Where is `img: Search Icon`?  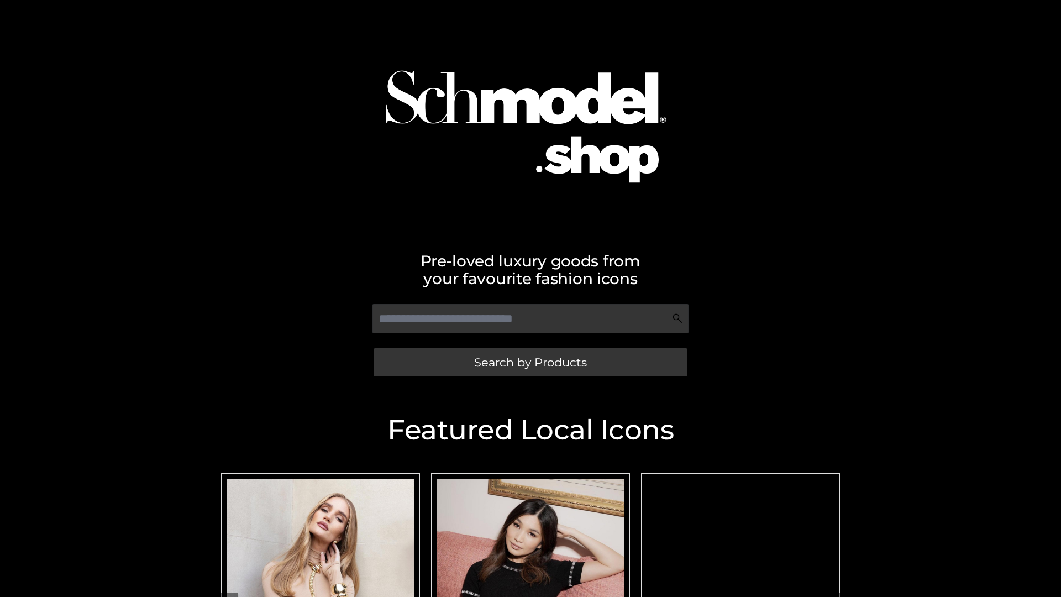
img: Search Icon is located at coordinates (677, 318).